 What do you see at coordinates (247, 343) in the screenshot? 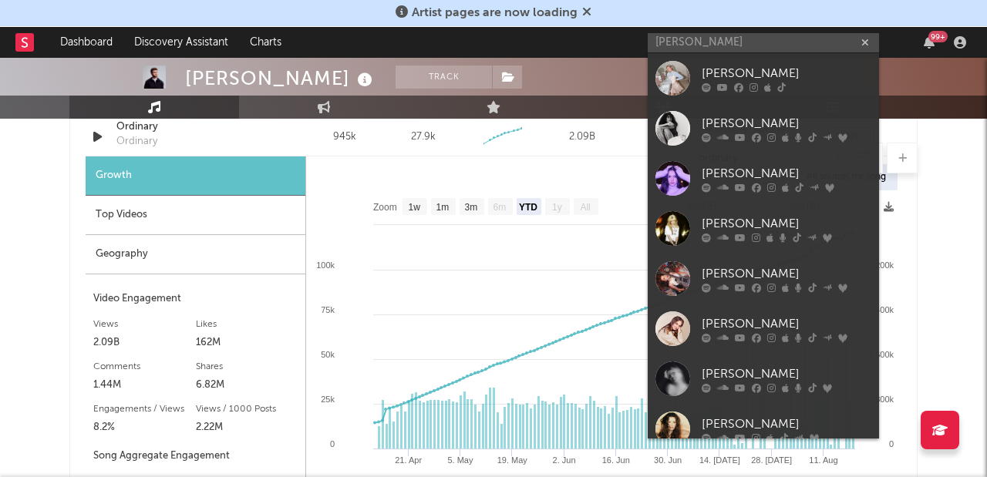
I see `div: 162M` at bounding box center [247, 343].